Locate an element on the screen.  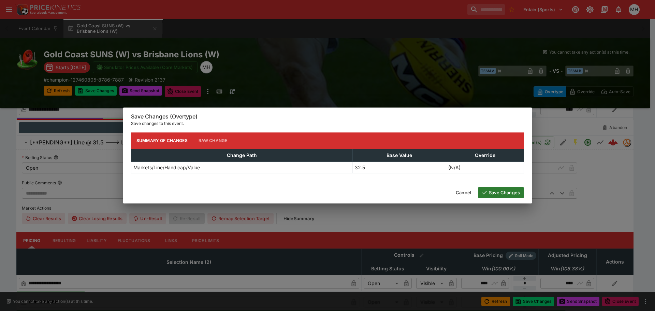
h6: Save Changes (Overtype) is located at coordinates (327, 116).